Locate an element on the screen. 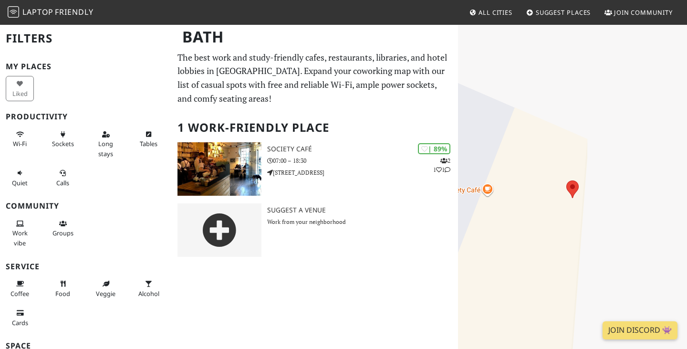  a: Suggest Places is located at coordinates (559, 12).